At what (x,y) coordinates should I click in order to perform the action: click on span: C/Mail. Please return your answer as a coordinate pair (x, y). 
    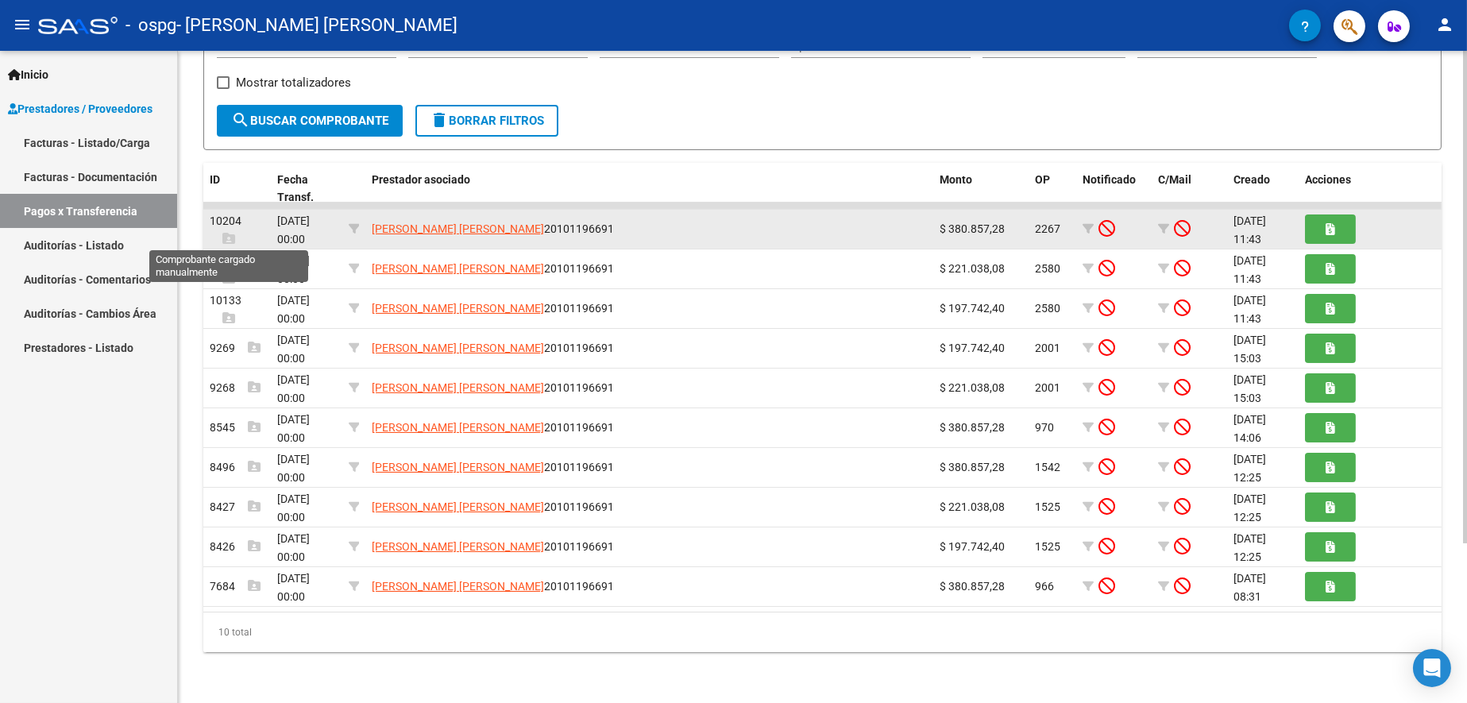
    Looking at the image, I should click on (1175, 179).